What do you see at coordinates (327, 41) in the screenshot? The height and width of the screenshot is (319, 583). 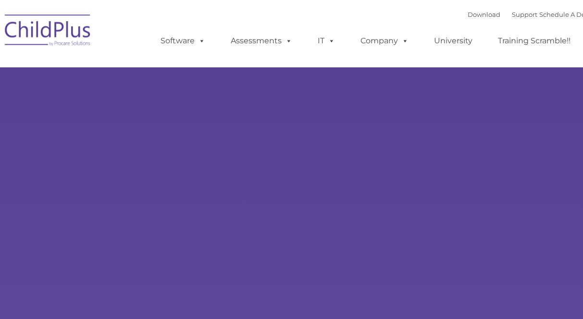 I see `a: IT` at bounding box center [327, 41].